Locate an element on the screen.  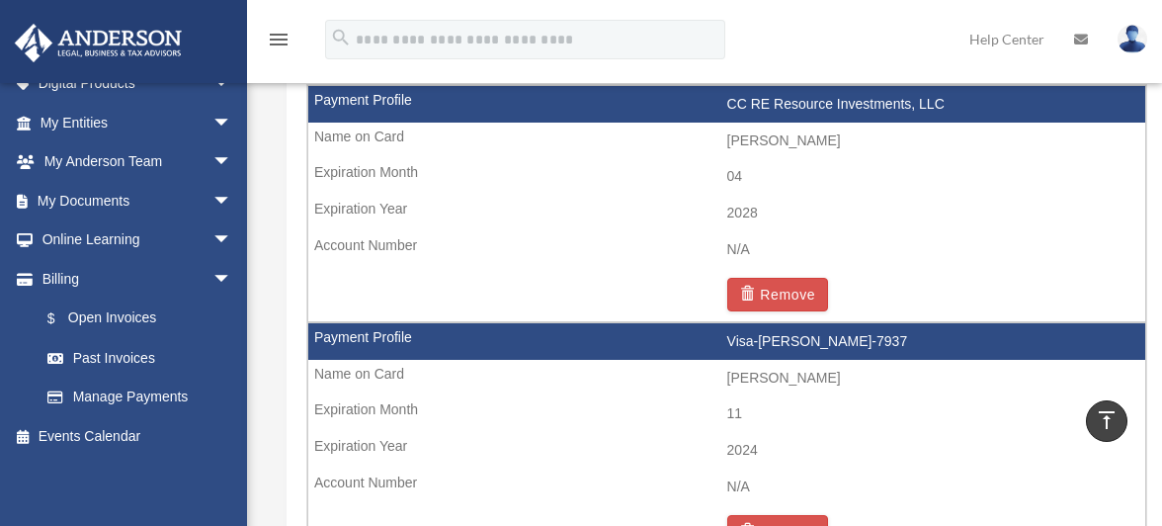
td: CC RE Resource Investments, LLC is located at coordinates (726, 105).